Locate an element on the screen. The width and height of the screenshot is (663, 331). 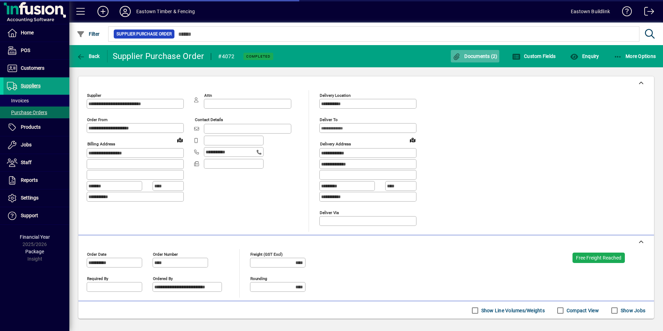
mat-label: Rounding is located at coordinates (259, 278).